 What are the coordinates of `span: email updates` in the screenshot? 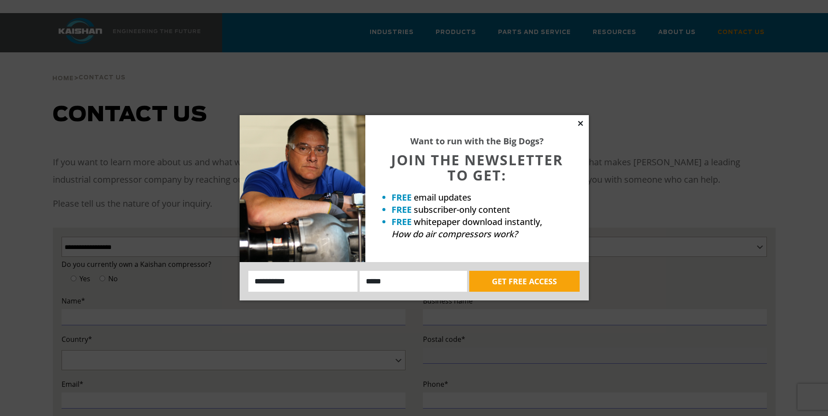 It's located at (442, 197).